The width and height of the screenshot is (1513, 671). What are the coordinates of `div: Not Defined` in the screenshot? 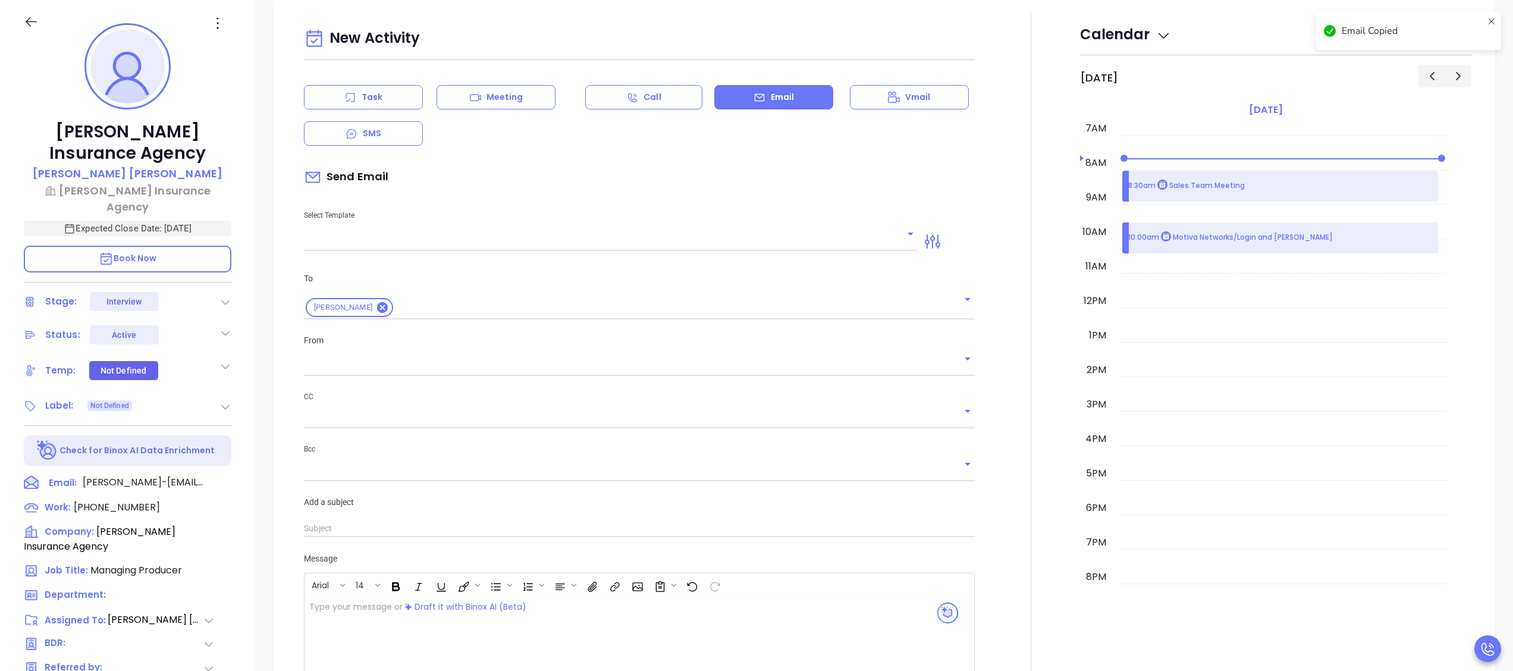 It's located at (123, 371).